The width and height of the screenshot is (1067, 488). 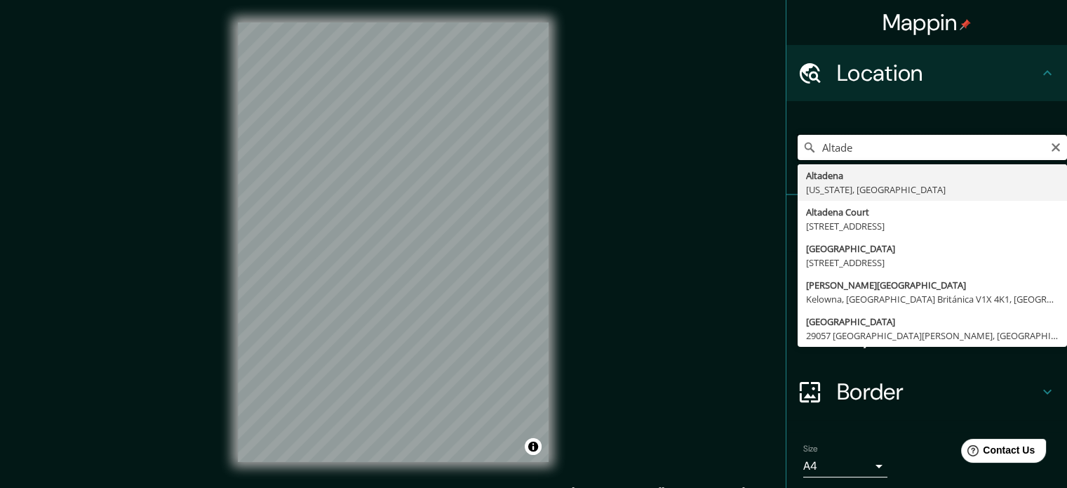 What do you see at coordinates (933, 147) in the screenshot?
I see `input: Pick your city or area` at bounding box center [933, 147].